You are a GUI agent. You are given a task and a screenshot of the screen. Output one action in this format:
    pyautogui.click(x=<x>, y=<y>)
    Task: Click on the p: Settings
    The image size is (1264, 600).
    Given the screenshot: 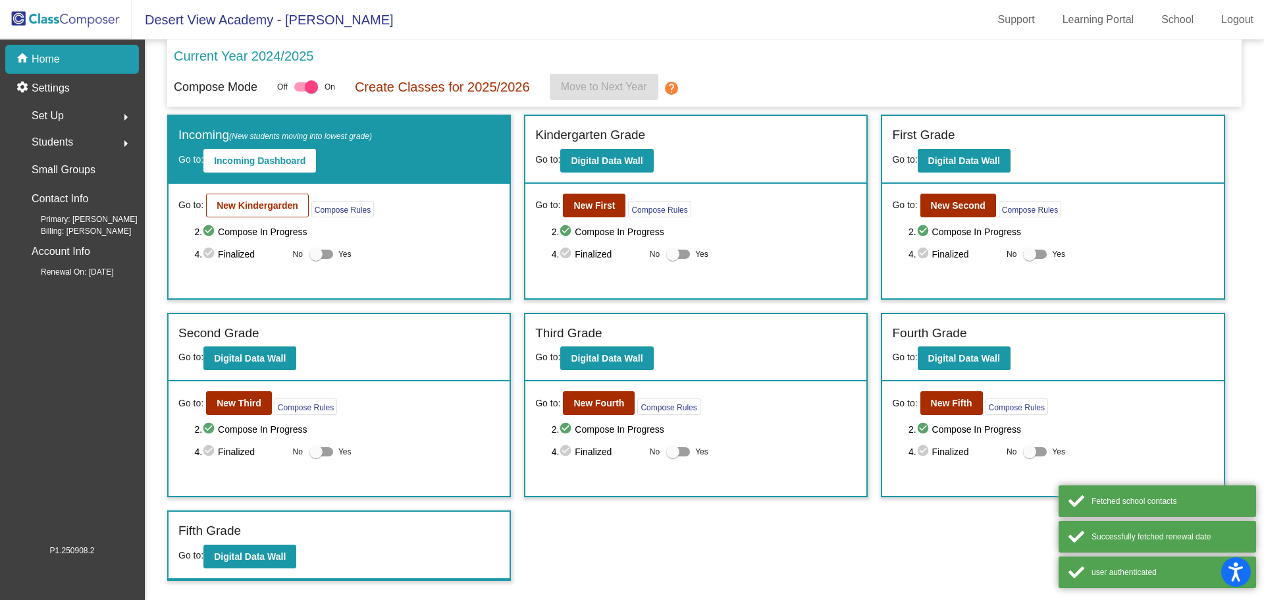 What is the action you would take?
    pyautogui.click(x=51, y=88)
    